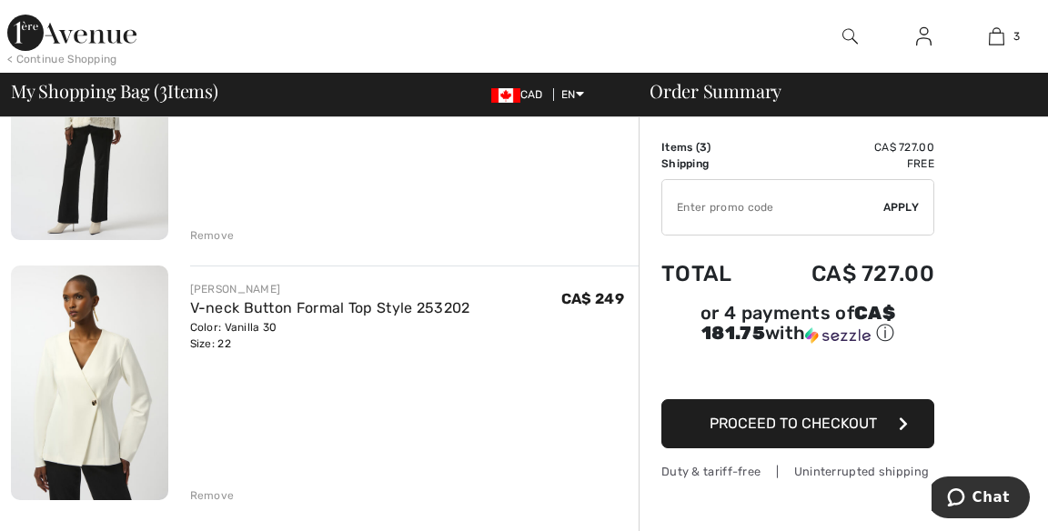 This screenshot has height=531, width=1048. What do you see at coordinates (798, 471) in the screenshot?
I see `div: Duty & tariff-free | Uninterrupted shipping` at bounding box center [798, 471].